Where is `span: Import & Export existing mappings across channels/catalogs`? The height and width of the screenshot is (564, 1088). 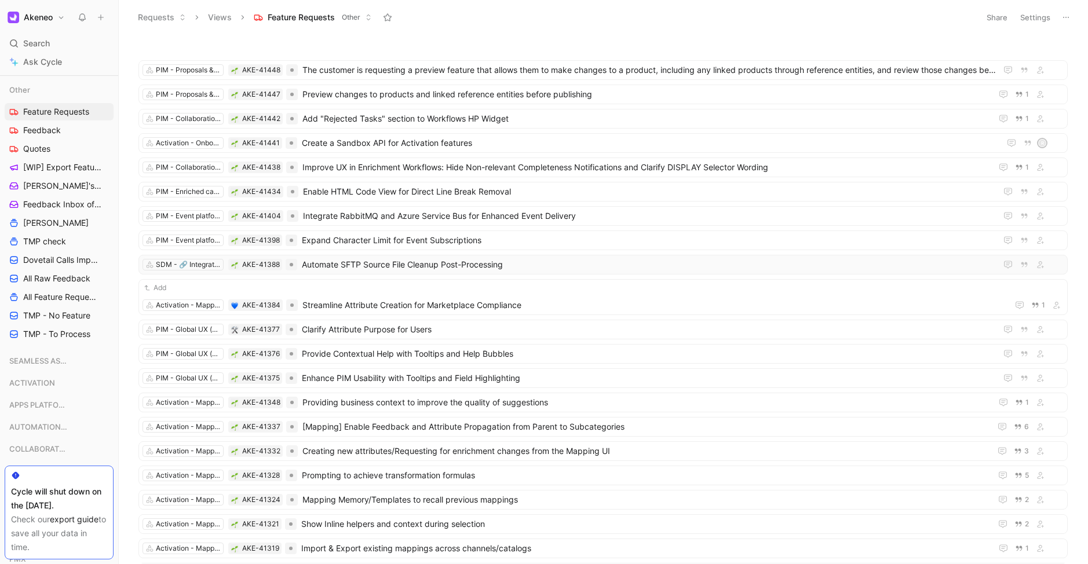 span: Import & Export existing mappings across channels/catalogs is located at coordinates (644, 549).